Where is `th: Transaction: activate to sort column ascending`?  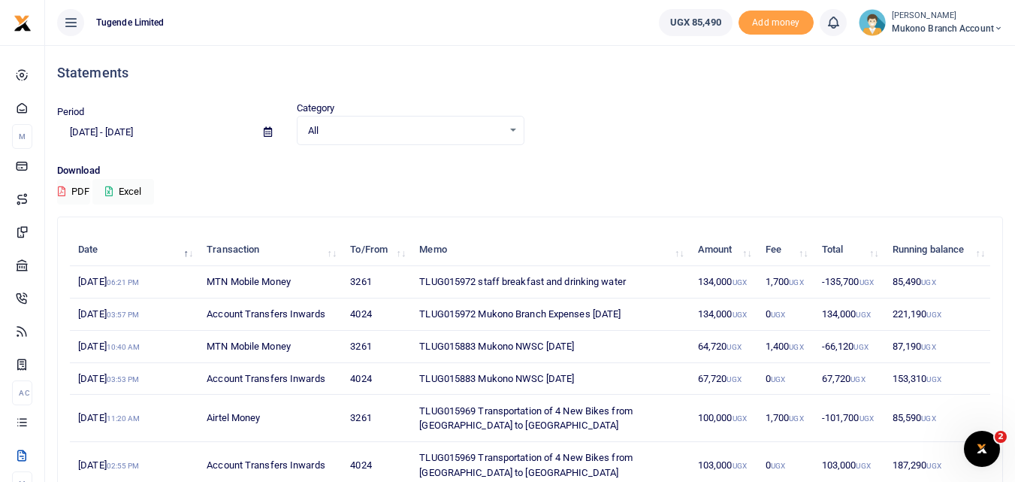
th: Transaction: activate to sort column ascending is located at coordinates (270, 250).